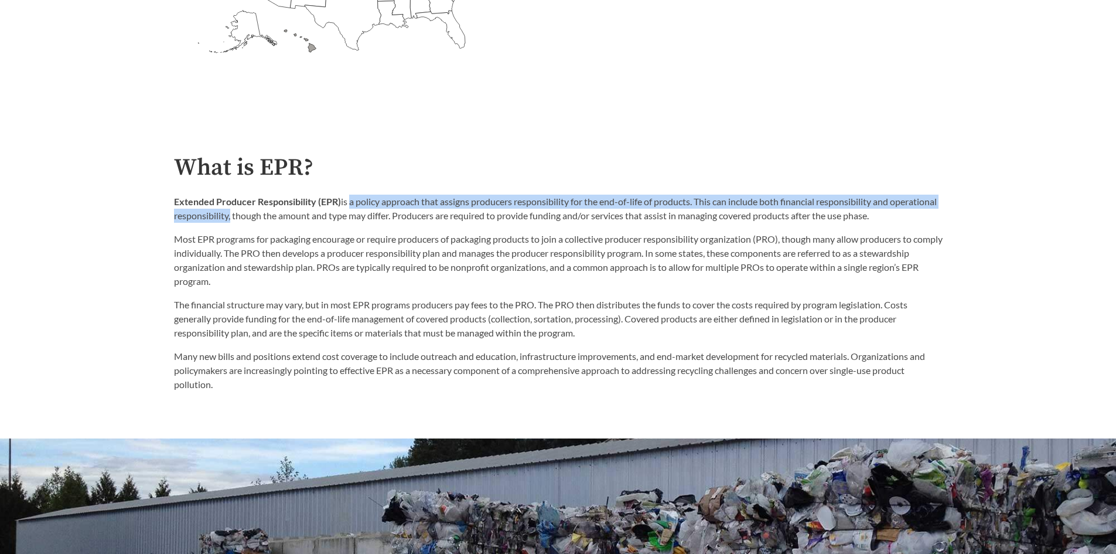 The height and width of the screenshot is (554, 1116). What do you see at coordinates (558, 370) in the screenshot?
I see `p: Many new bills and positions extend cost coverage to include outreach and education, infrastructu...` at bounding box center [558, 370].